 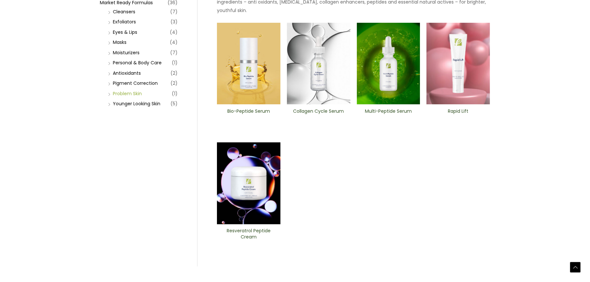 I want to click on img: Rapid Lift, so click(x=458, y=64).